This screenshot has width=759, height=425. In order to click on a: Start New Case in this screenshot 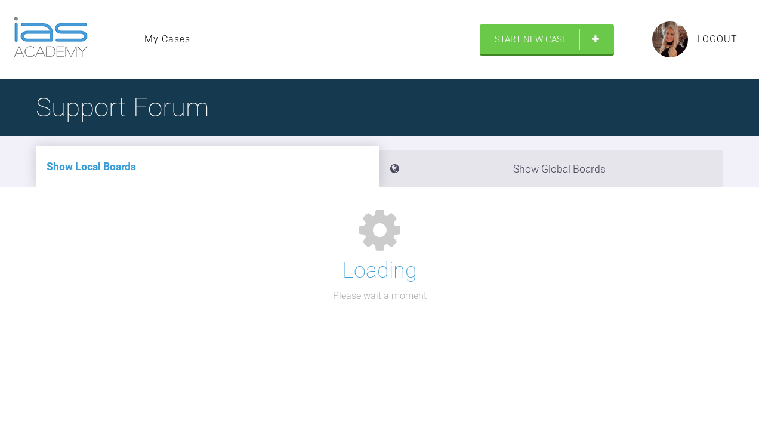, I will do `click(547, 39)`.